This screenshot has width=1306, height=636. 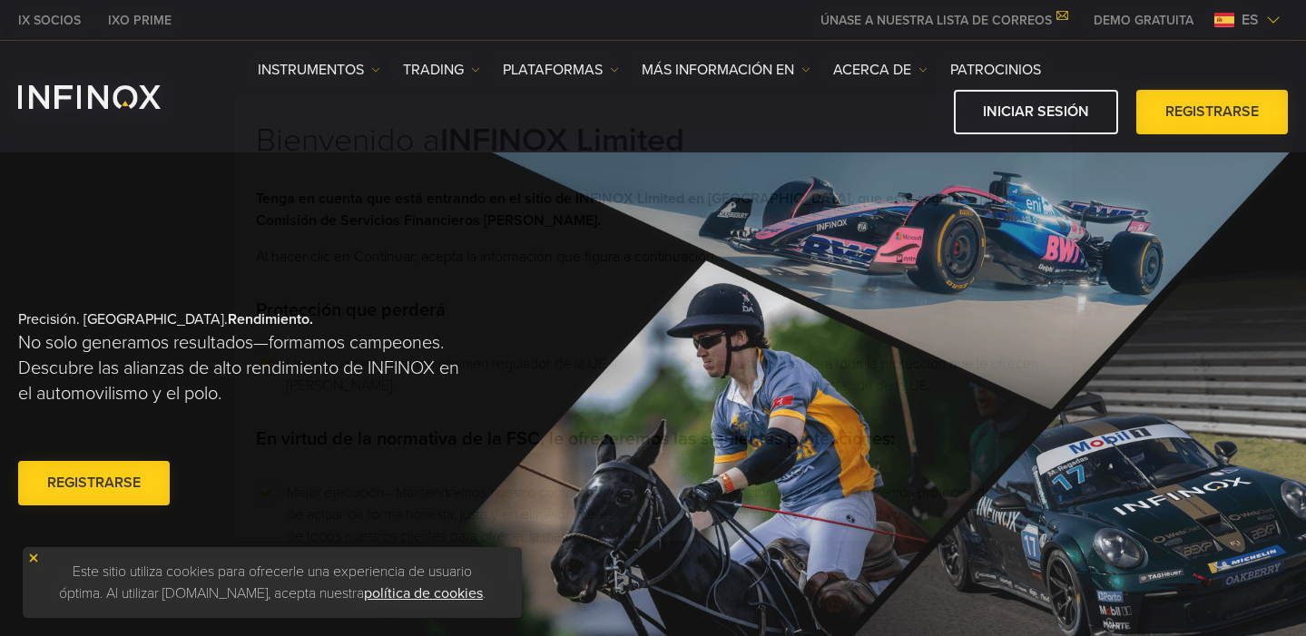 I want to click on li: Mejor ejecución - Mantendremos nuestro compromiso de actuar de forma honesta, justa y en el mejor..., so click(x=458, y=526).